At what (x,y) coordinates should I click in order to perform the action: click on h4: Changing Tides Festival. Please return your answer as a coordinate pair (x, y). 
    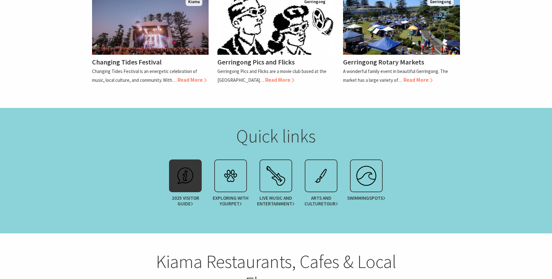
    Looking at the image, I should click on (127, 62).